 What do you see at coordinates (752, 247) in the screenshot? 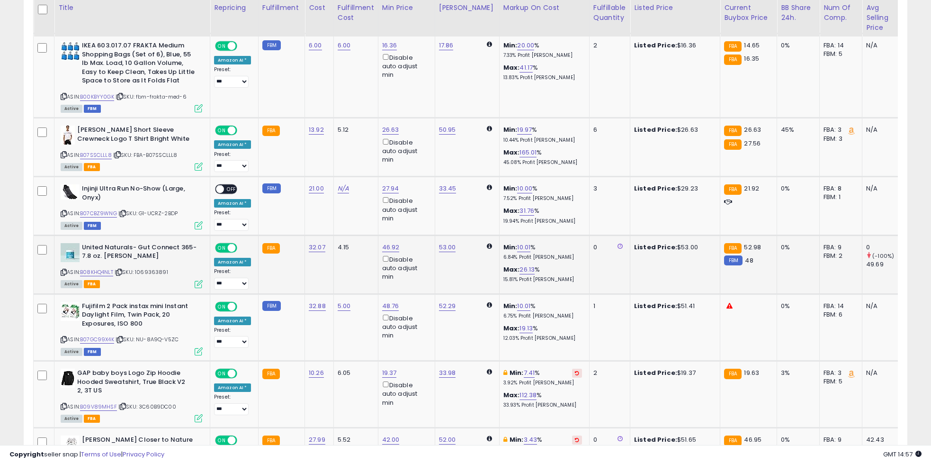
I see `span: 52.98` at bounding box center [752, 247].